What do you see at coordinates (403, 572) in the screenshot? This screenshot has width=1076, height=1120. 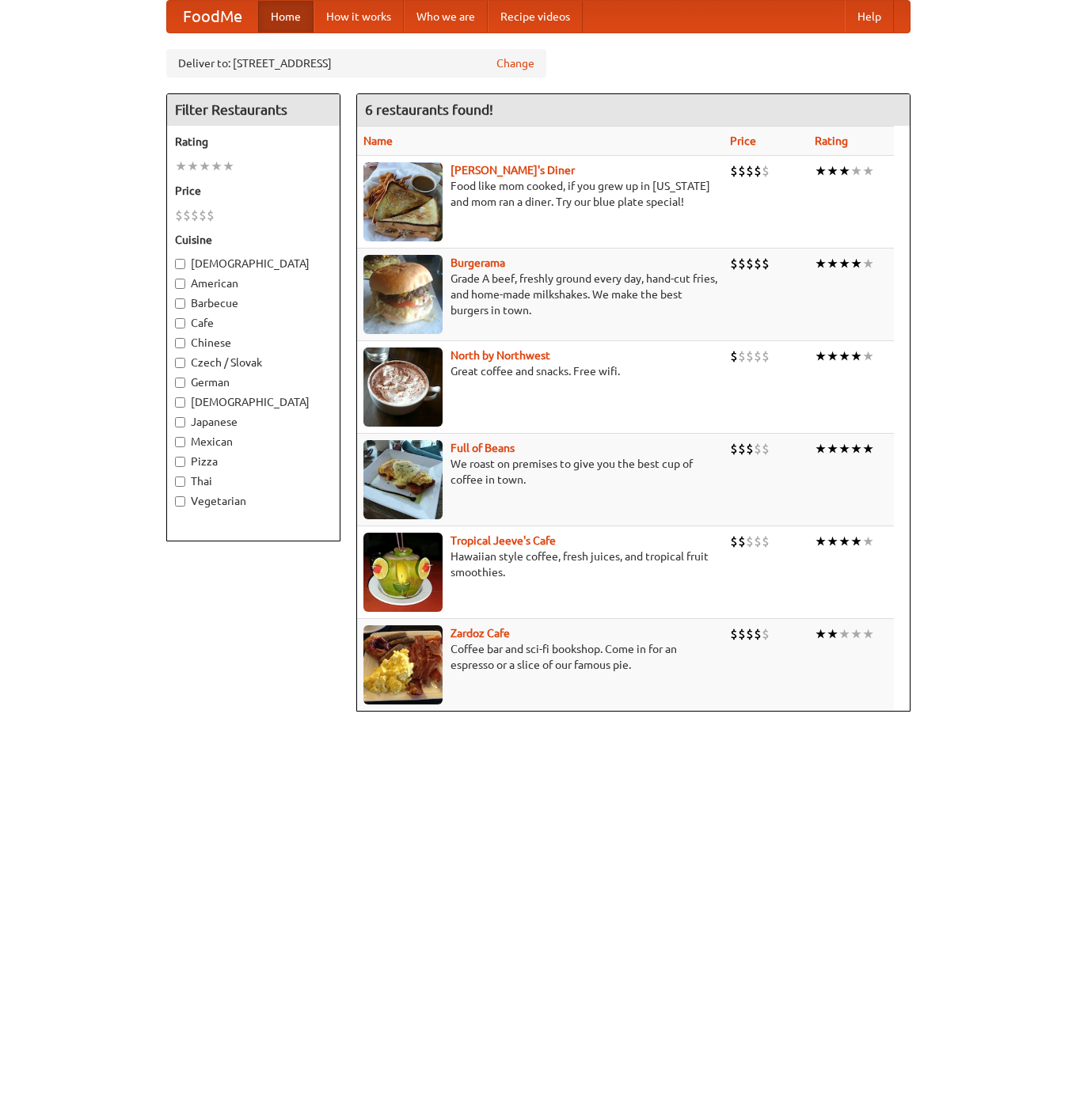 I see `img: jeeves.jpg` at bounding box center [403, 572].